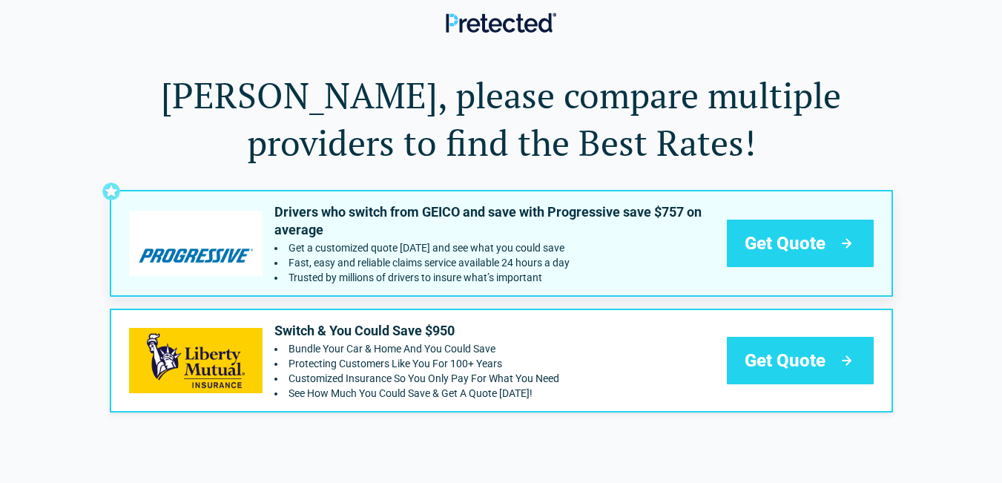 The width and height of the screenshot is (1002, 483). I want to click on li: Trusted by millions of drivers to insure what’s important, so click(495, 277).